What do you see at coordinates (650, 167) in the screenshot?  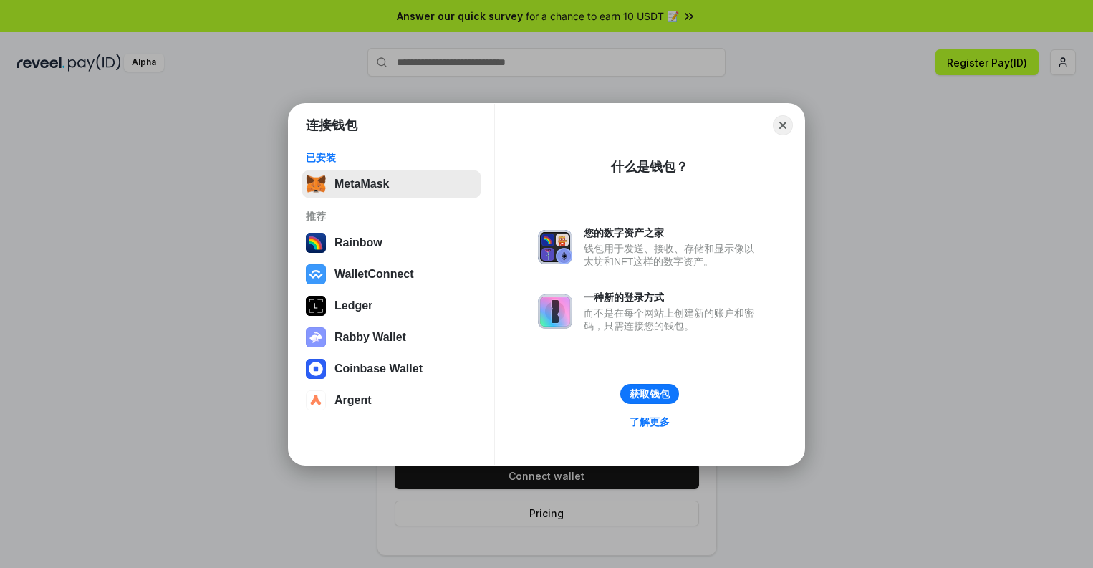 I see `div: 什么是钱包？` at bounding box center [650, 167].